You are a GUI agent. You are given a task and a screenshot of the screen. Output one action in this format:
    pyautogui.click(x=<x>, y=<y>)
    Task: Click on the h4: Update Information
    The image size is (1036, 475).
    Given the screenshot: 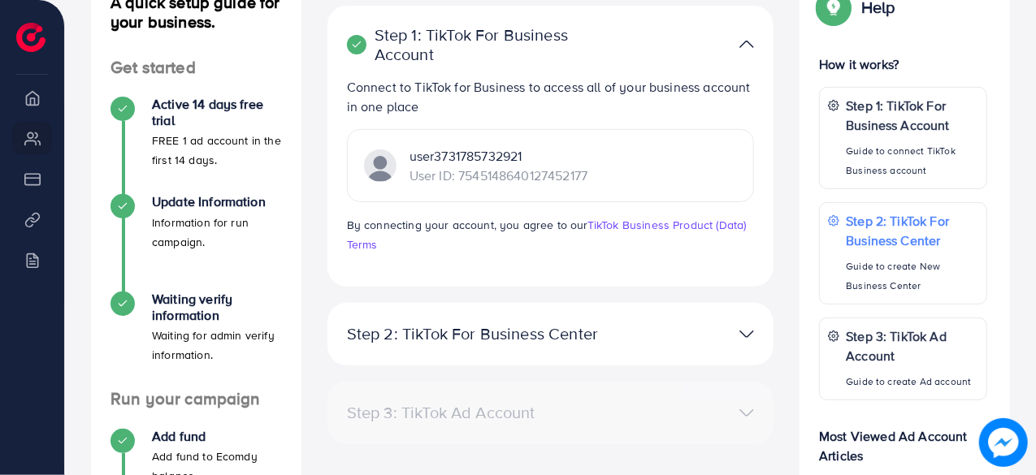 What is the action you would take?
    pyautogui.click(x=217, y=201)
    